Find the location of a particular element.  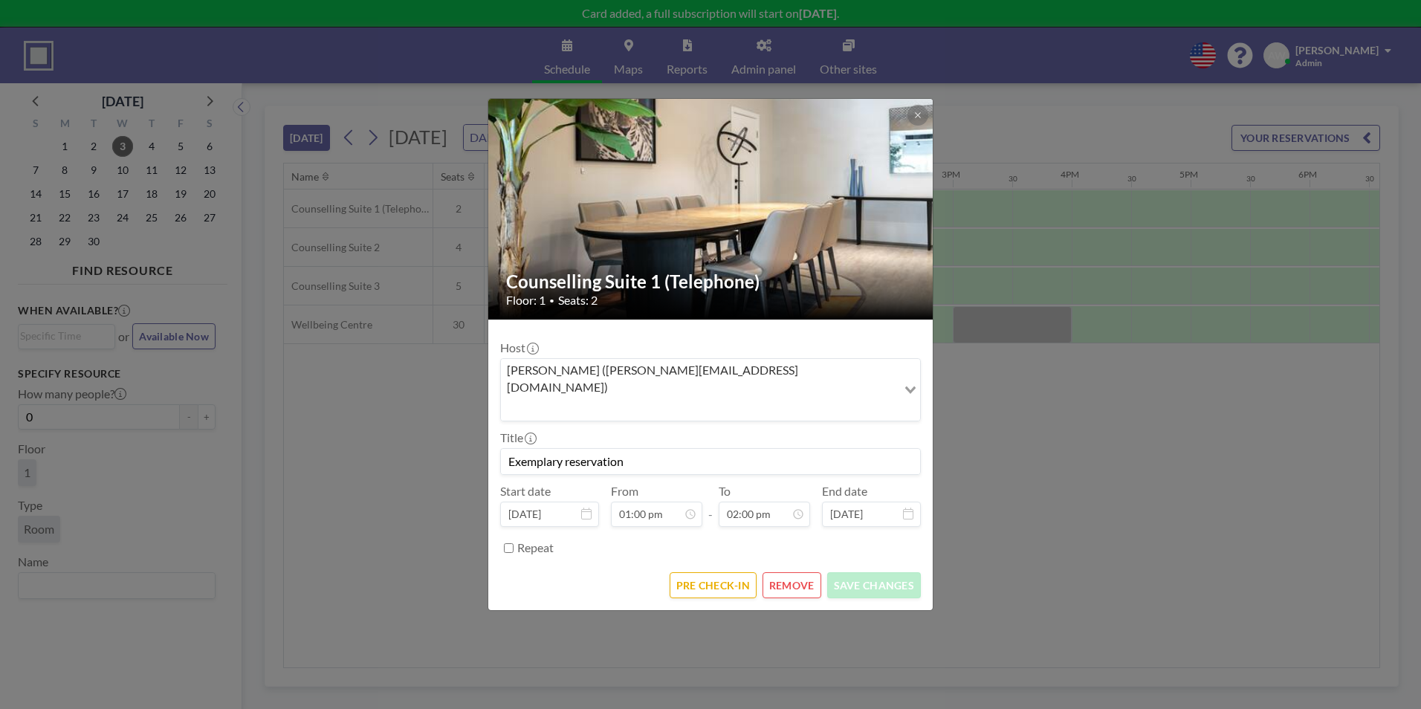

input: (No title) is located at coordinates (710, 461).